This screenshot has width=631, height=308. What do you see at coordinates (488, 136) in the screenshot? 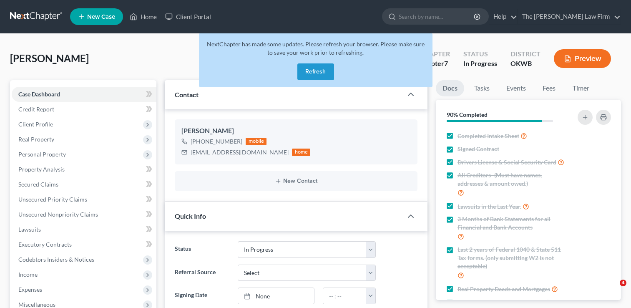
I see `span: Completed Intake Sheet` at bounding box center [488, 136].